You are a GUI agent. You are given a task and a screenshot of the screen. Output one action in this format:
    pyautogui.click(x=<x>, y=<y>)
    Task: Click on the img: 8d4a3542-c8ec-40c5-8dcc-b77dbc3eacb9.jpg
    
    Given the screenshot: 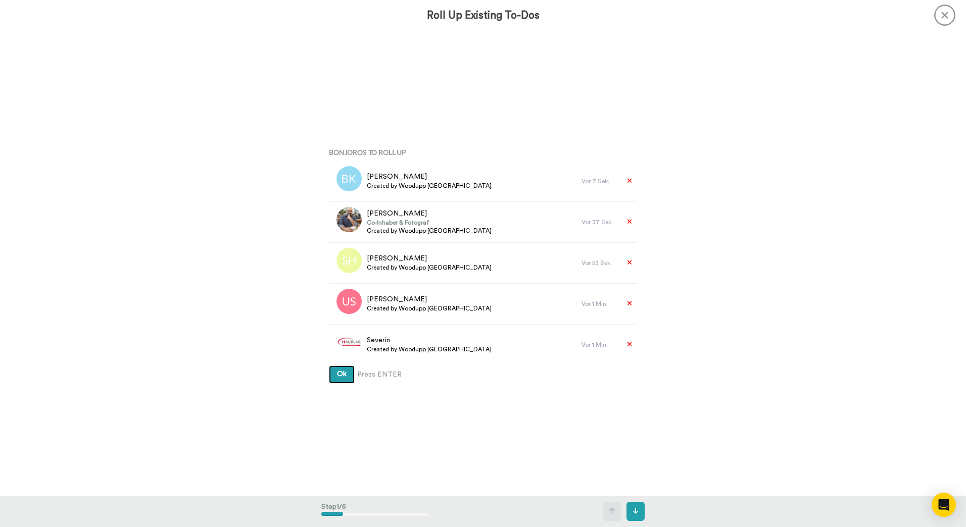 What is the action you would take?
    pyautogui.click(x=349, y=220)
    